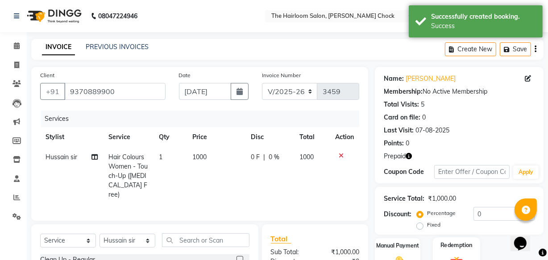  Describe the element at coordinates (403, 92) in the screenshot. I see `div: Membership:` at that location.